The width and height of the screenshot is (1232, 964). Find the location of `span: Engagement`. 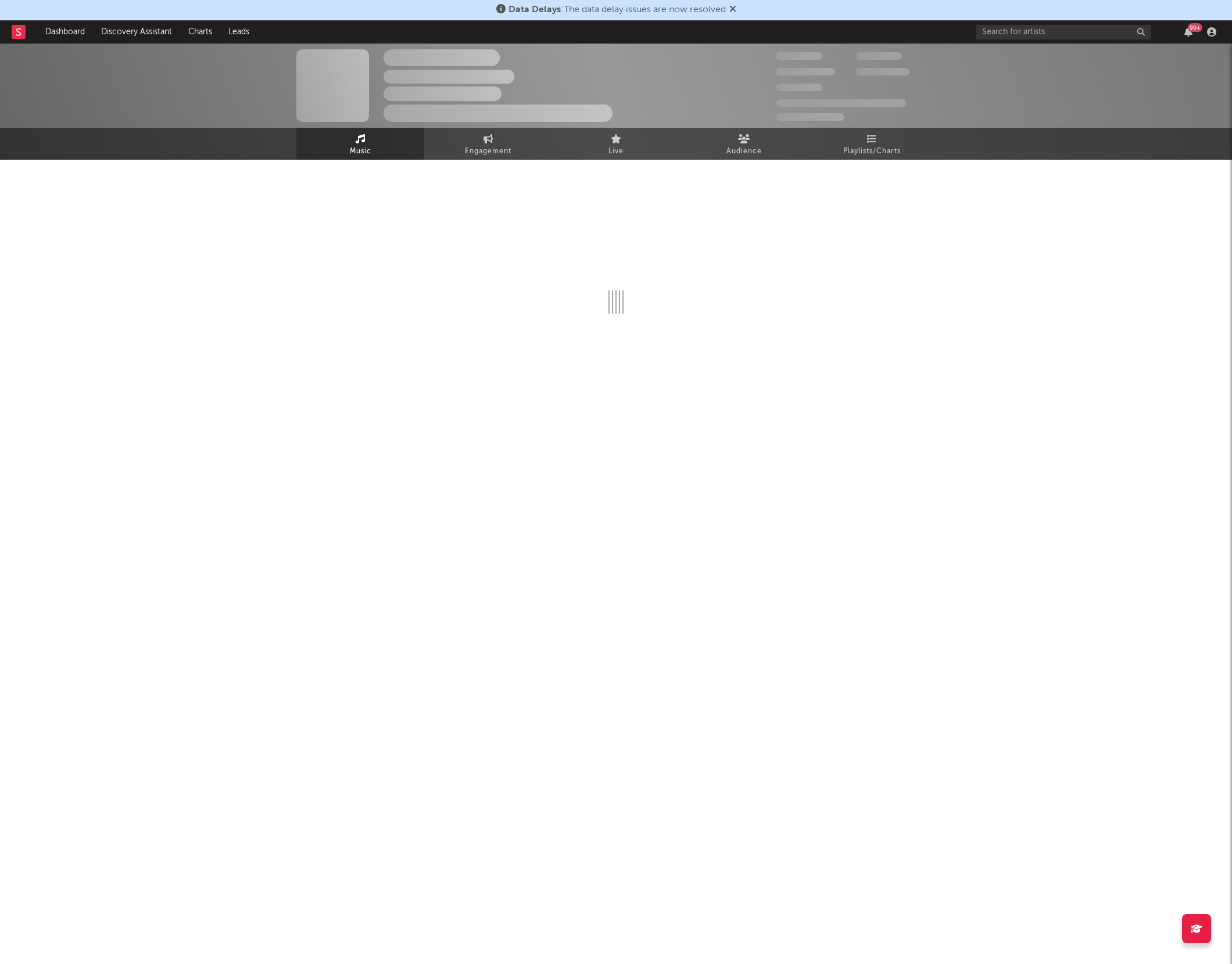

span: Engagement is located at coordinates (488, 151).